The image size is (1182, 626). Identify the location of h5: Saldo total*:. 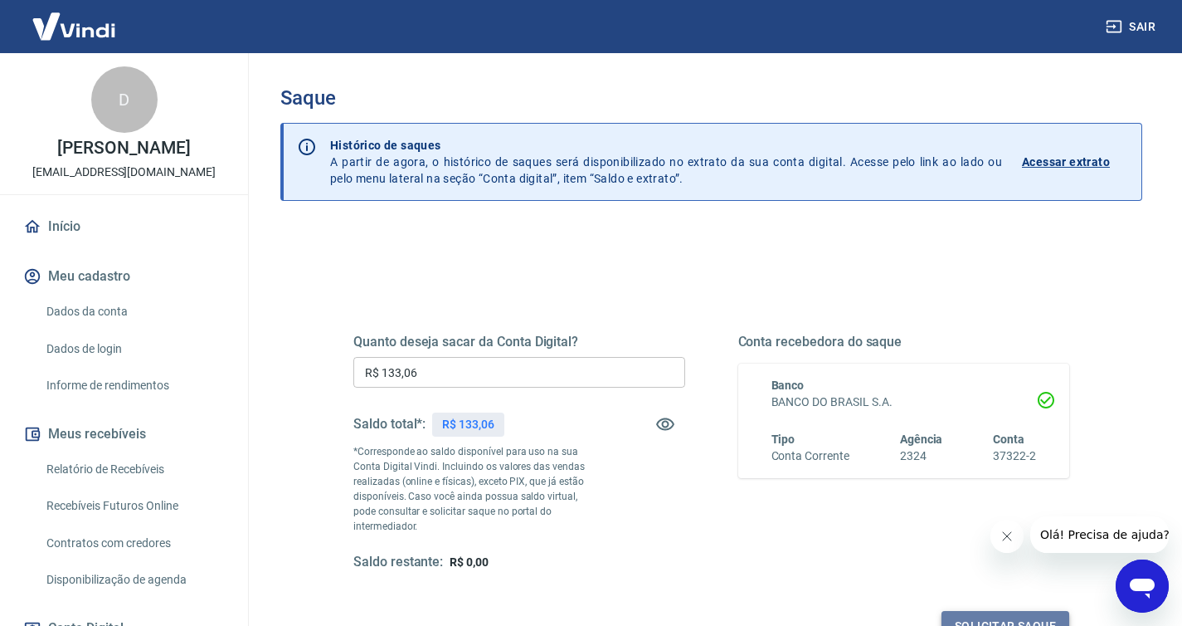
(389, 424).